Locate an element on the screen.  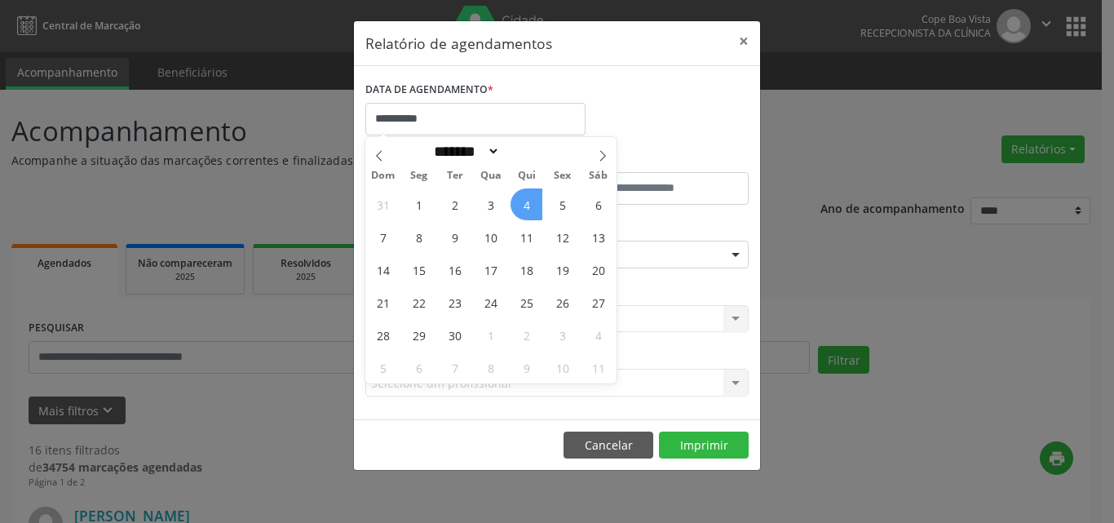
span: Setembro 11, 2025 is located at coordinates (526, 236).